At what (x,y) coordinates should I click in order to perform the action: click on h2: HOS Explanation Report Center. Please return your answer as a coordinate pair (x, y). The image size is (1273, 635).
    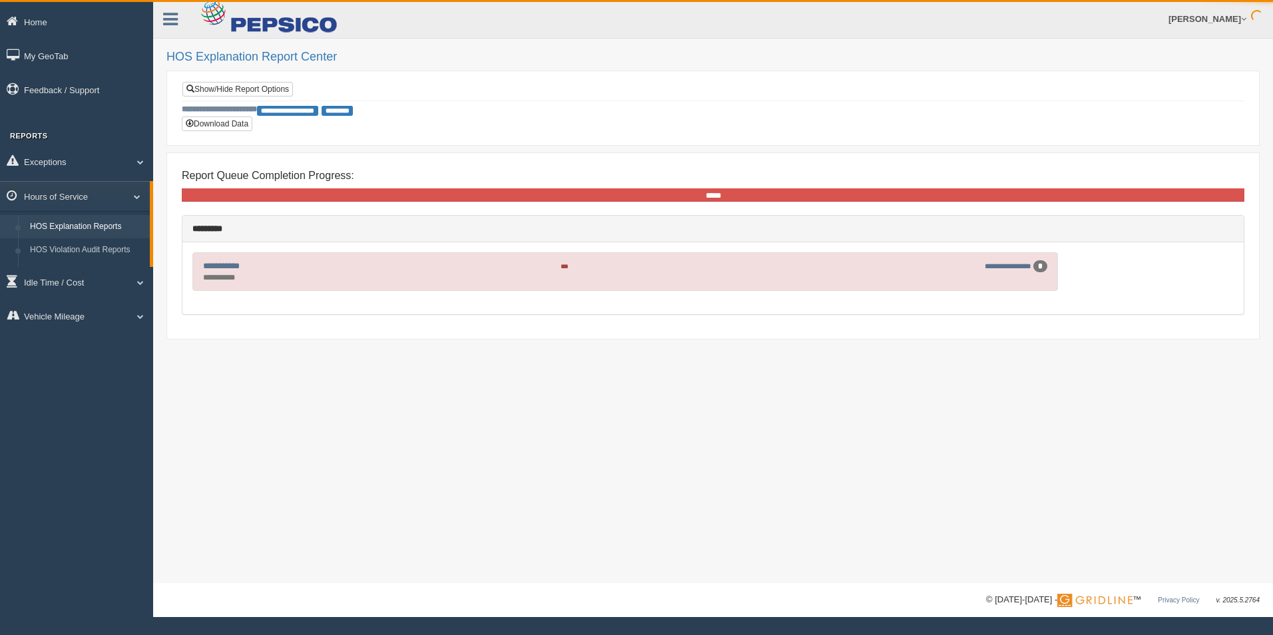
    Looking at the image, I should click on (713, 57).